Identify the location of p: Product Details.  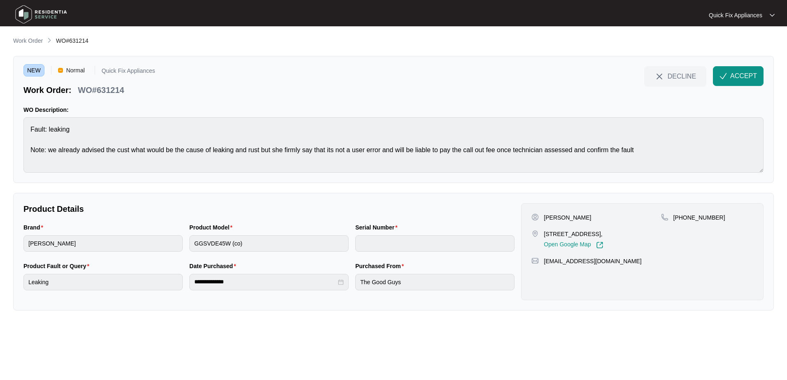
(269, 209).